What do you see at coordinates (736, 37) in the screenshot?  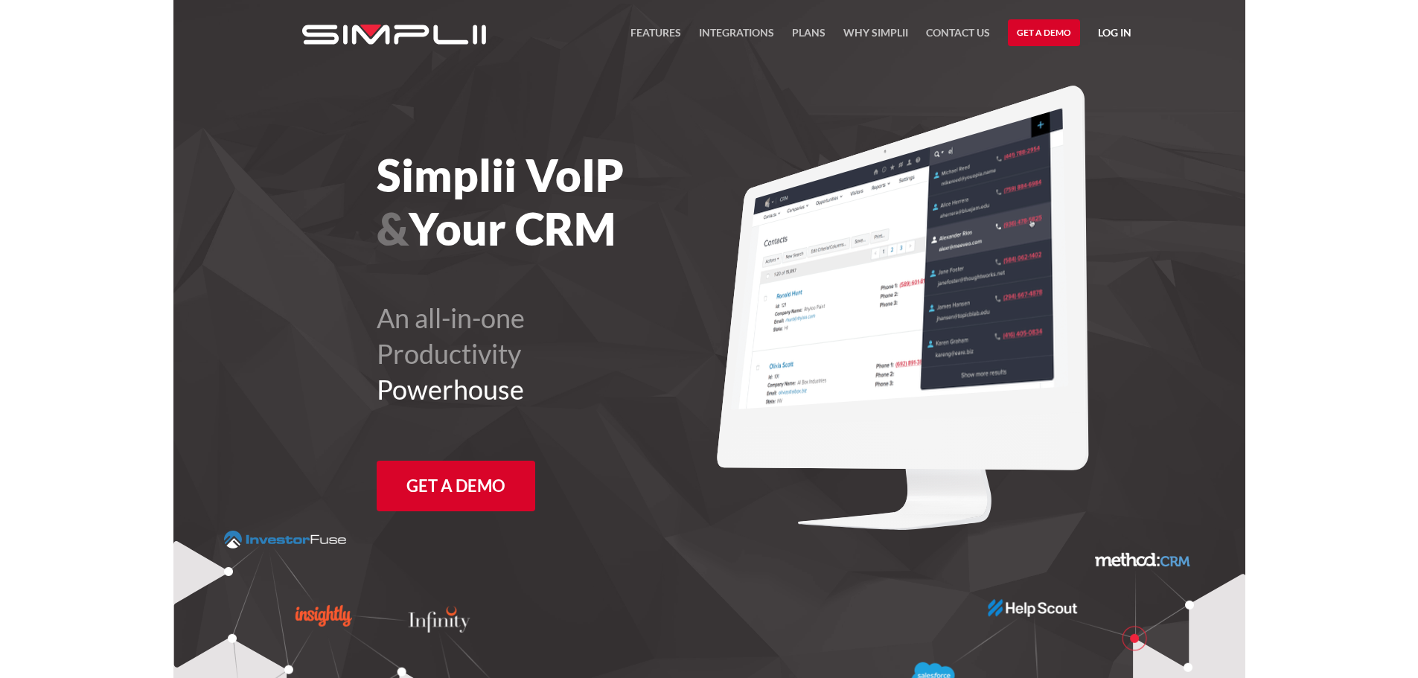 I see `a: Integrations` at bounding box center [736, 37].